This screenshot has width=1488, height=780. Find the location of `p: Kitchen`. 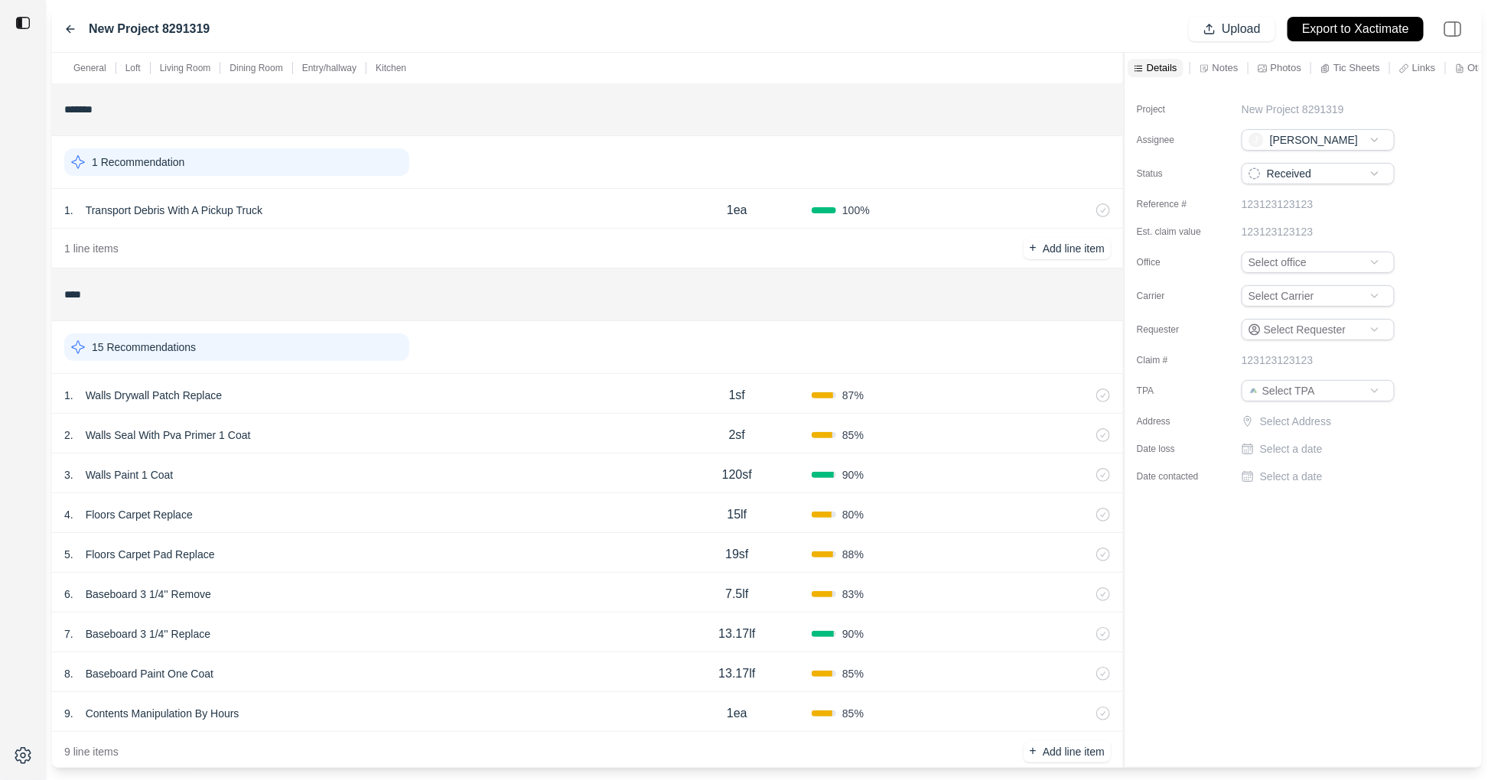

p: Kitchen is located at coordinates (391, 68).